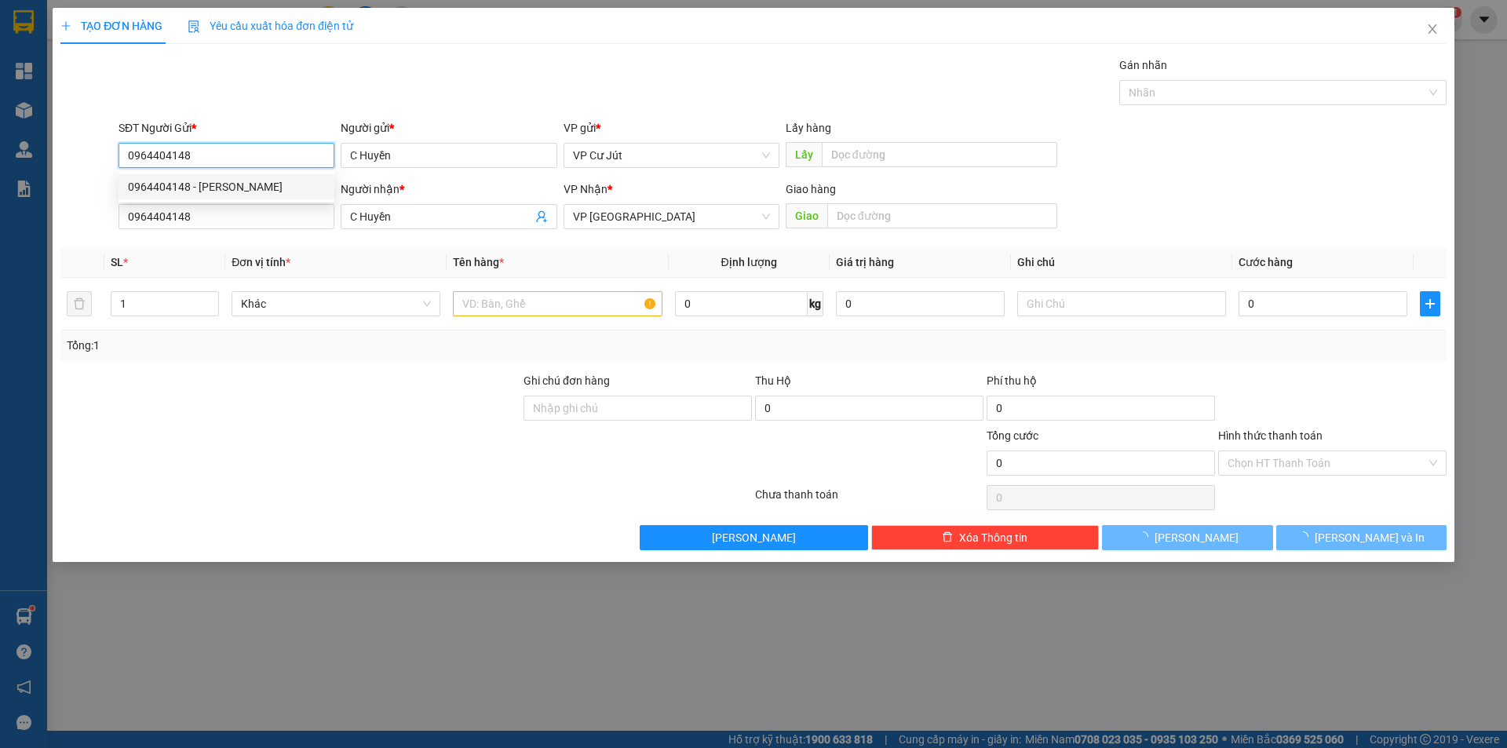 Image resolution: width=1507 pixels, height=748 pixels. Describe the element at coordinates (261, 262) in the screenshot. I see `span: Đơn vị tính` at that location.